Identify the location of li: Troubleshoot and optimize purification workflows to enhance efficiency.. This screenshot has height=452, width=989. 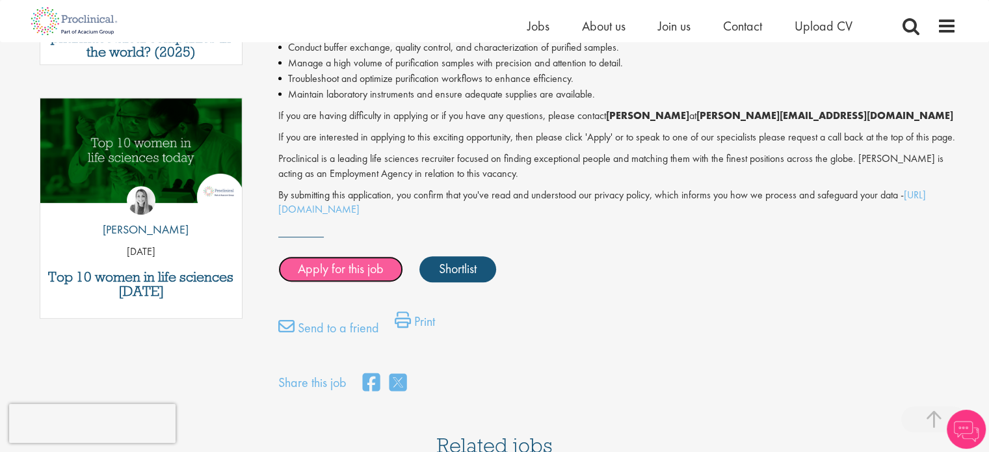
(617, 79).